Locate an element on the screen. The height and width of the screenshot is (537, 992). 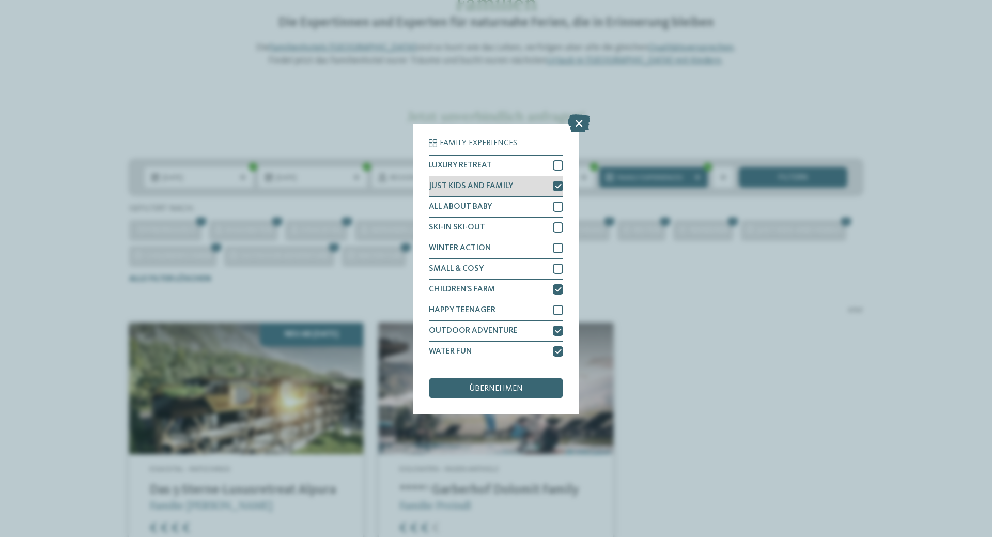
span: LUXURY RETREAT is located at coordinates (460, 165).